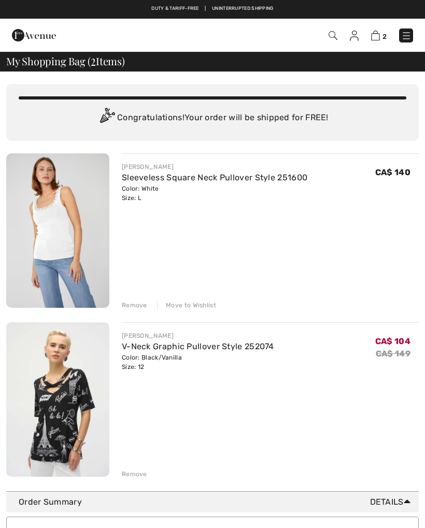 The width and height of the screenshot is (425, 528). What do you see at coordinates (65, 61) in the screenshot?
I see `span: My Shopping Bag ( Items)` at bounding box center [65, 61].